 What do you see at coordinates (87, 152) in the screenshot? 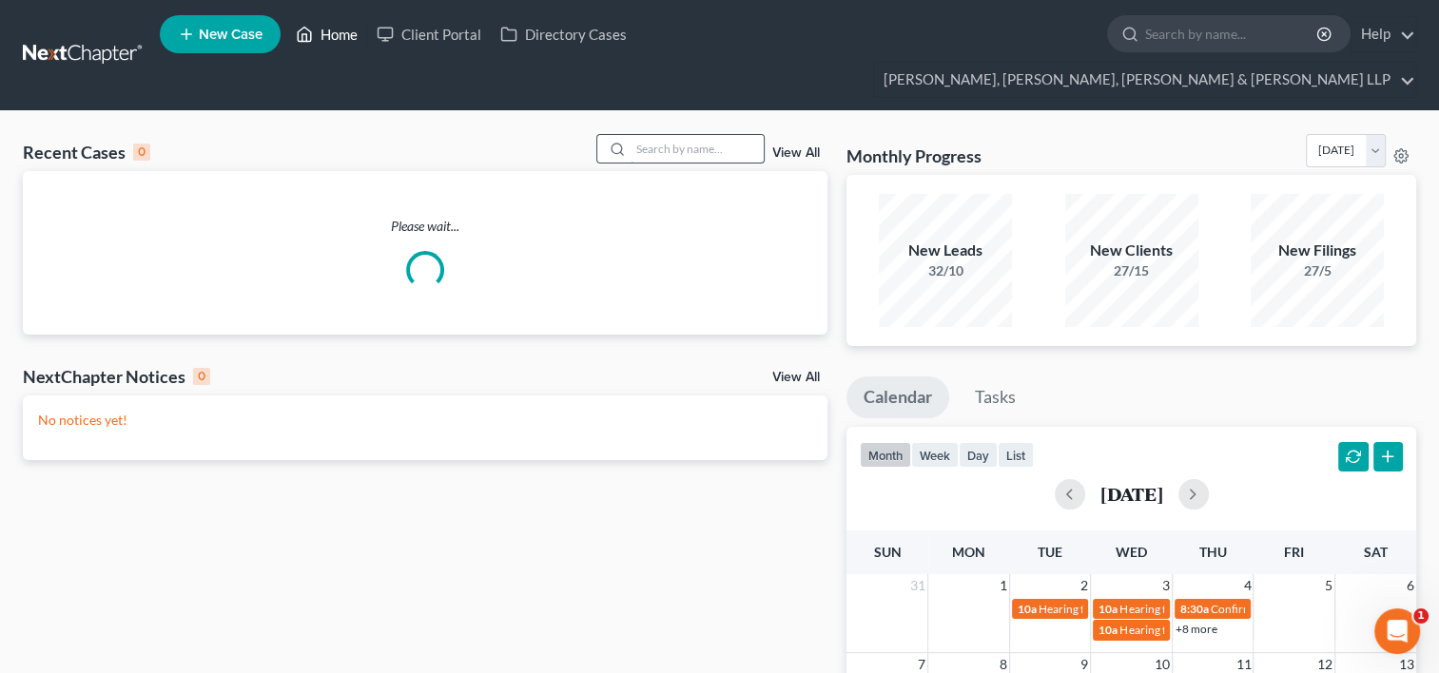
I see `div: Recent Cases` at bounding box center [87, 152].